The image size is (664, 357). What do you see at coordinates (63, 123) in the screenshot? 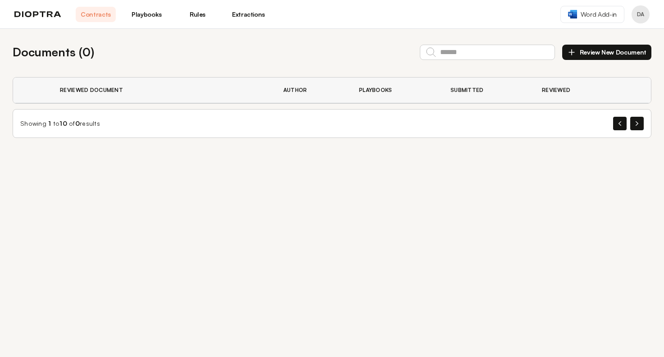
I see `span: 10` at bounding box center [63, 123].